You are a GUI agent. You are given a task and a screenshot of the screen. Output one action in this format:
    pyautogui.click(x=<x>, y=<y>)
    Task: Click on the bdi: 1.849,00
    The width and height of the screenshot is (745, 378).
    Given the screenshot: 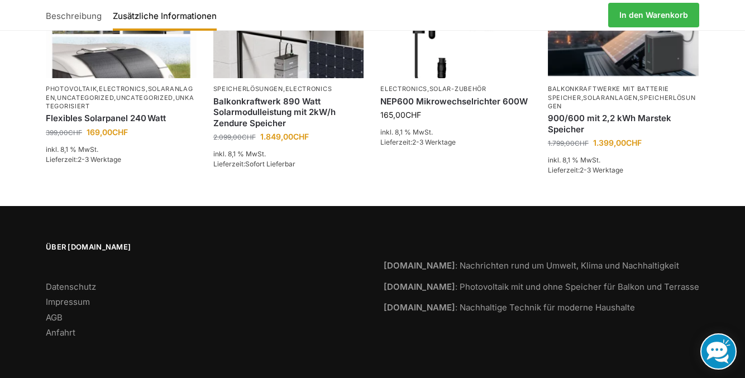 What is the action you would take?
    pyautogui.click(x=284, y=136)
    